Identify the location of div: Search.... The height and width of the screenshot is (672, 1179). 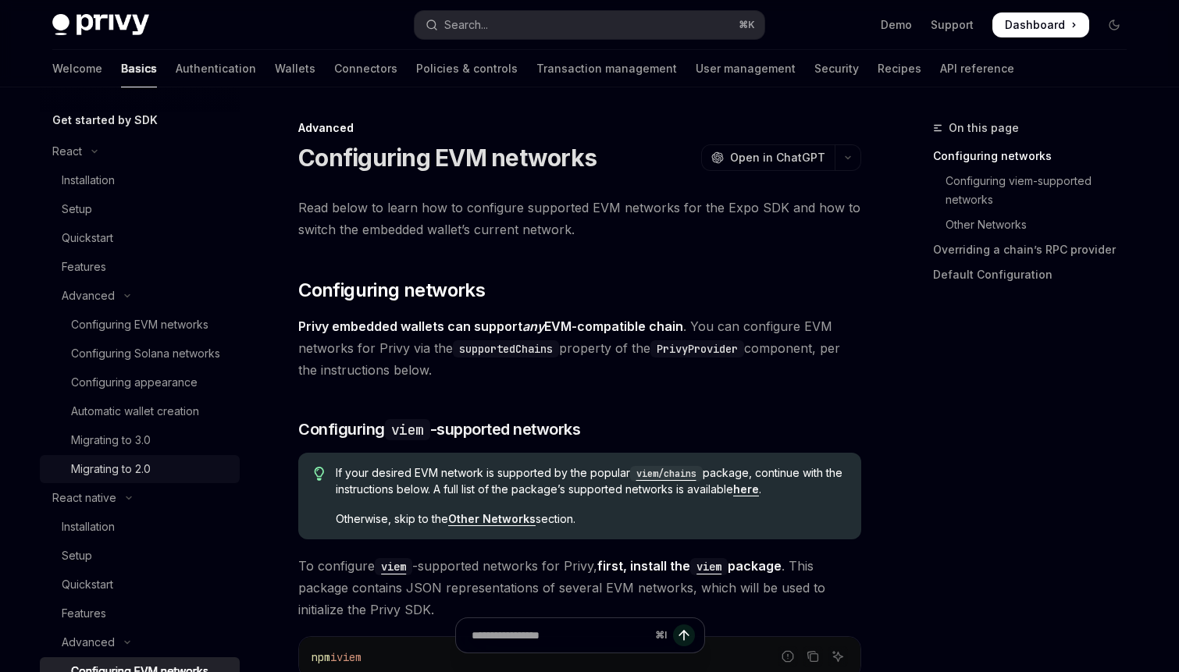
(466, 25).